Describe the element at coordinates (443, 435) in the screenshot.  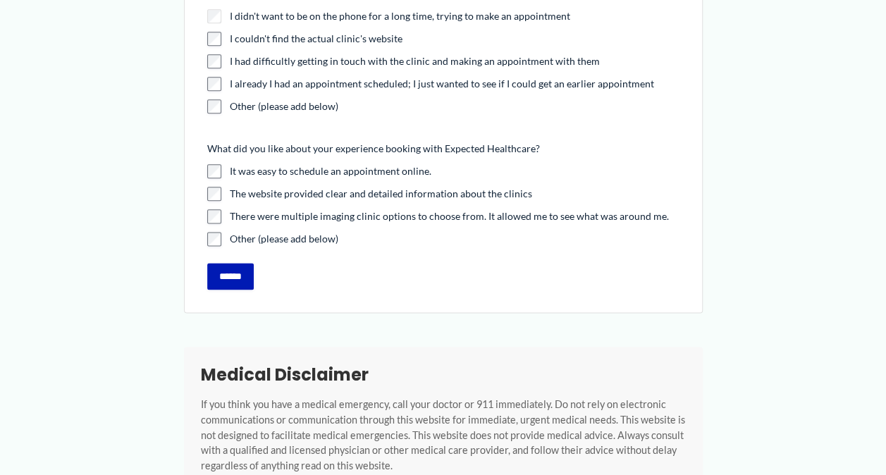
I see `p: If you think you have a medical emergency, call your doctor or 911 immediately. Do not rely on el...` at that location.